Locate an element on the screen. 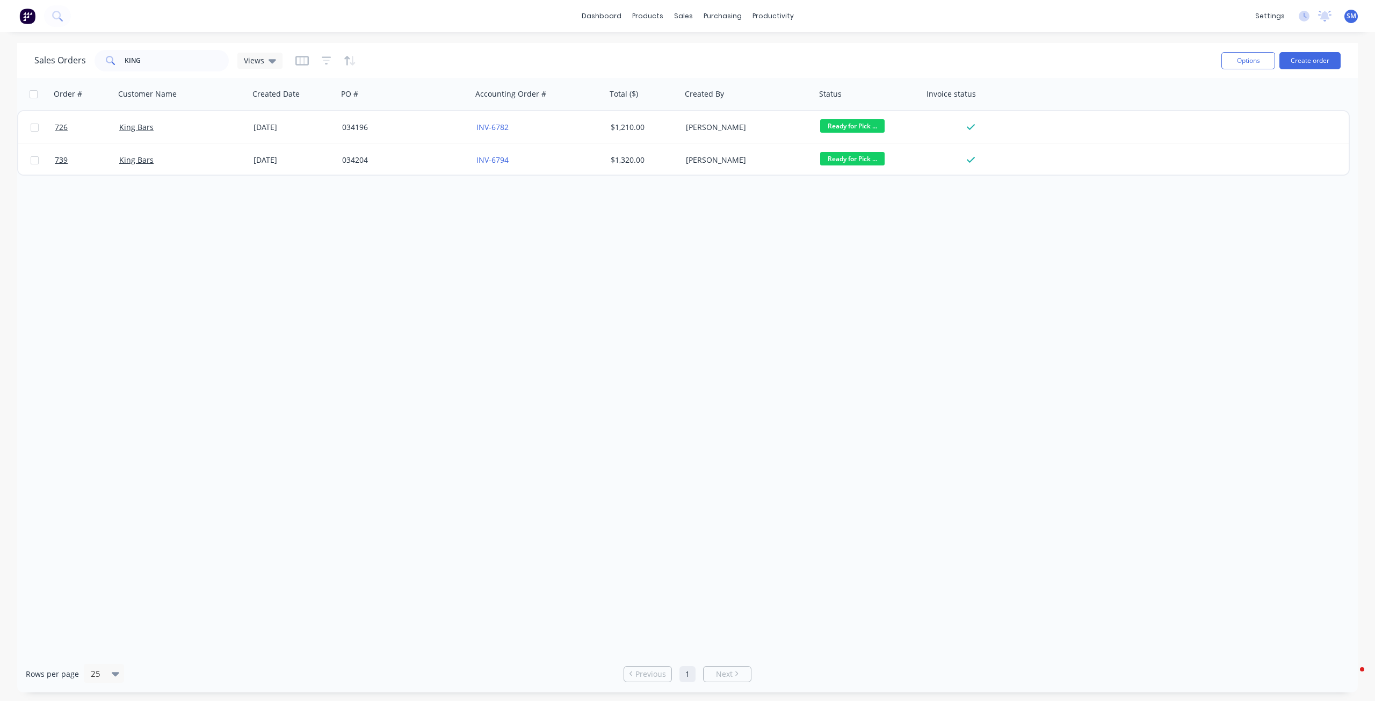  button: Create order is located at coordinates (1310, 61).